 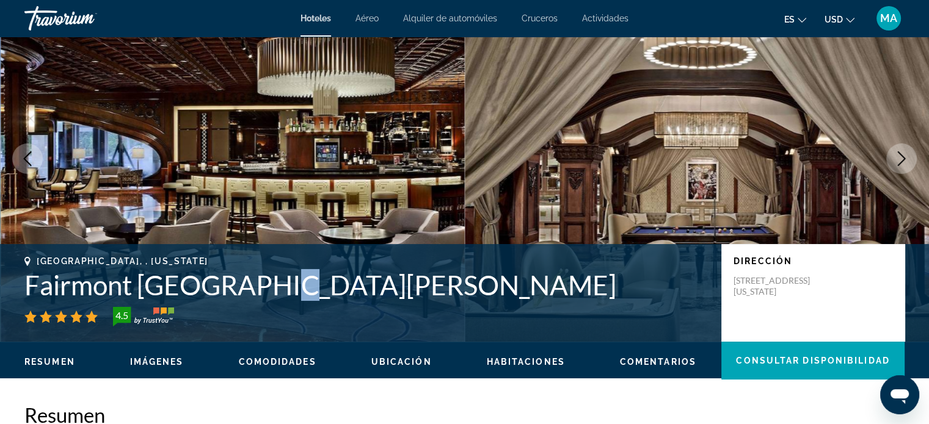 I want to click on a: Alquiler de automóviles, so click(x=450, y=18).